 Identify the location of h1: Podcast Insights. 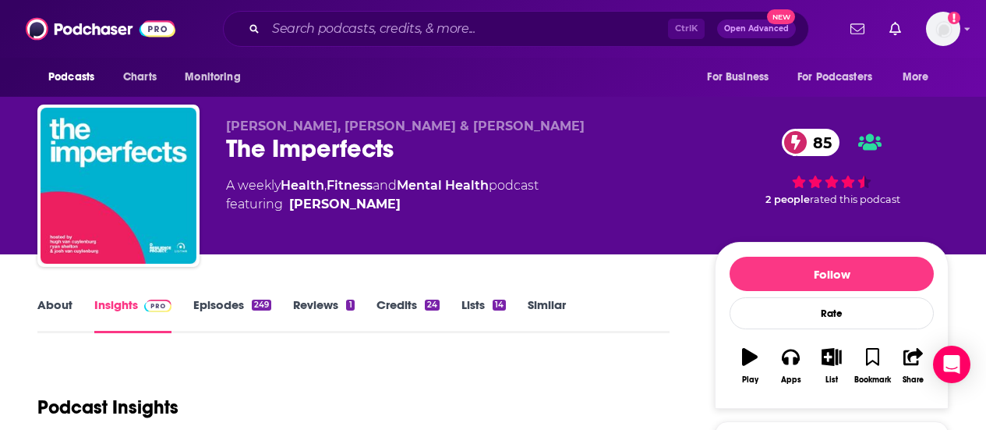
(108, 407).